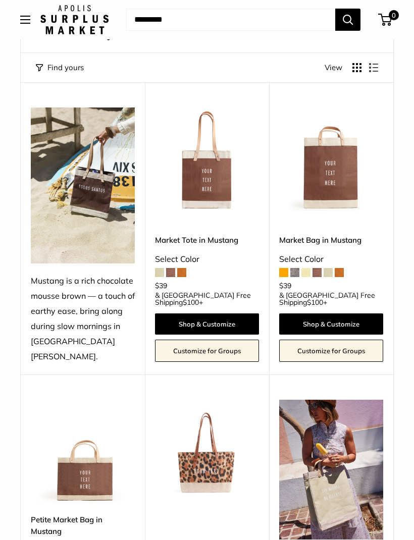  I want to click on img: Mustang is a rich chocolate mousse brown — a touch of earthy ease, bring along during slow mornin..., so click(83, 185).